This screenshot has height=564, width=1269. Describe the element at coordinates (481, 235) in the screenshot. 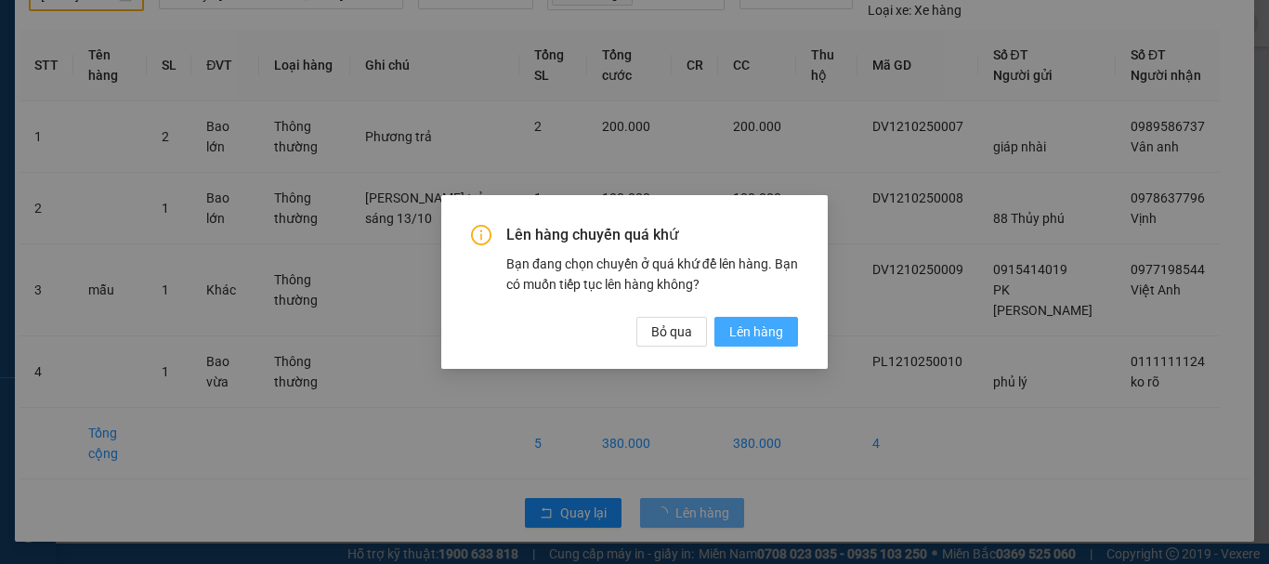

I see `span: info-circle` at that location.